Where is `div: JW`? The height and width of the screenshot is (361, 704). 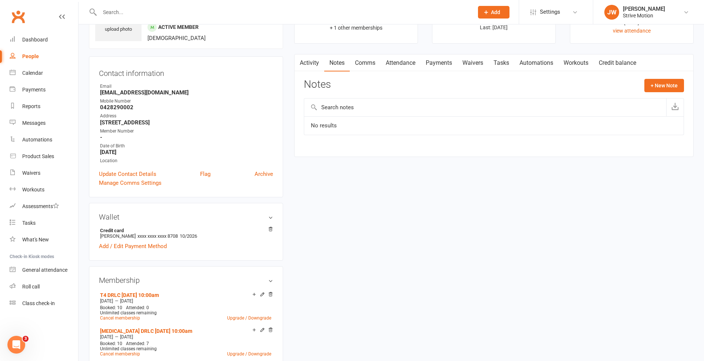 div: JW is located at coordinates (612, 12).